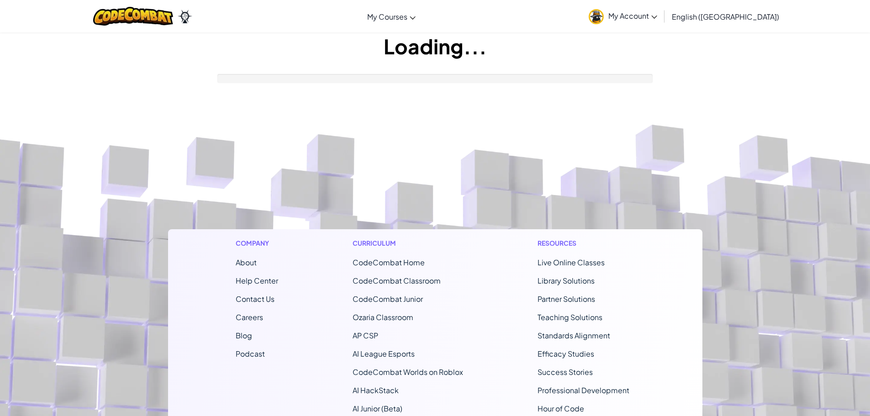 This screenshot has height=416, width=870. What do you see at coordinates (570, 317) in the screenshot?
I see `a: Teaching Solutions` at bounding box center [570, 317].